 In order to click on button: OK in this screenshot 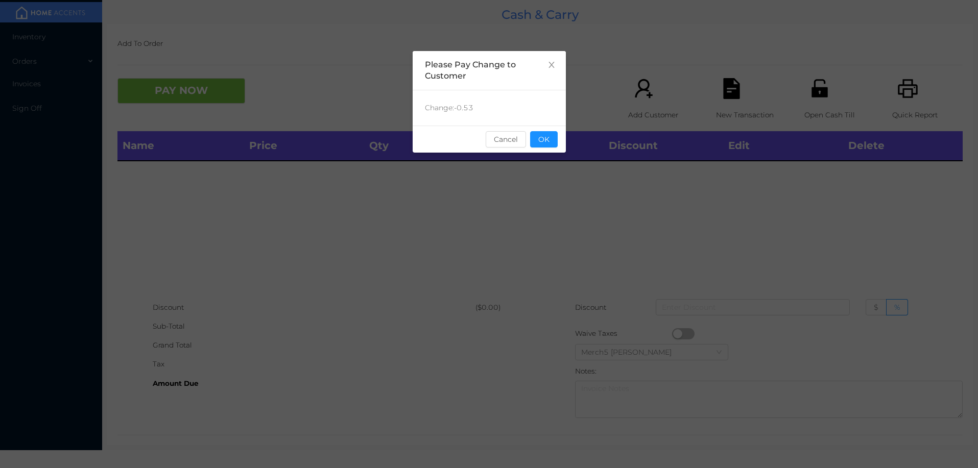, I will do `click(544, 139)`.